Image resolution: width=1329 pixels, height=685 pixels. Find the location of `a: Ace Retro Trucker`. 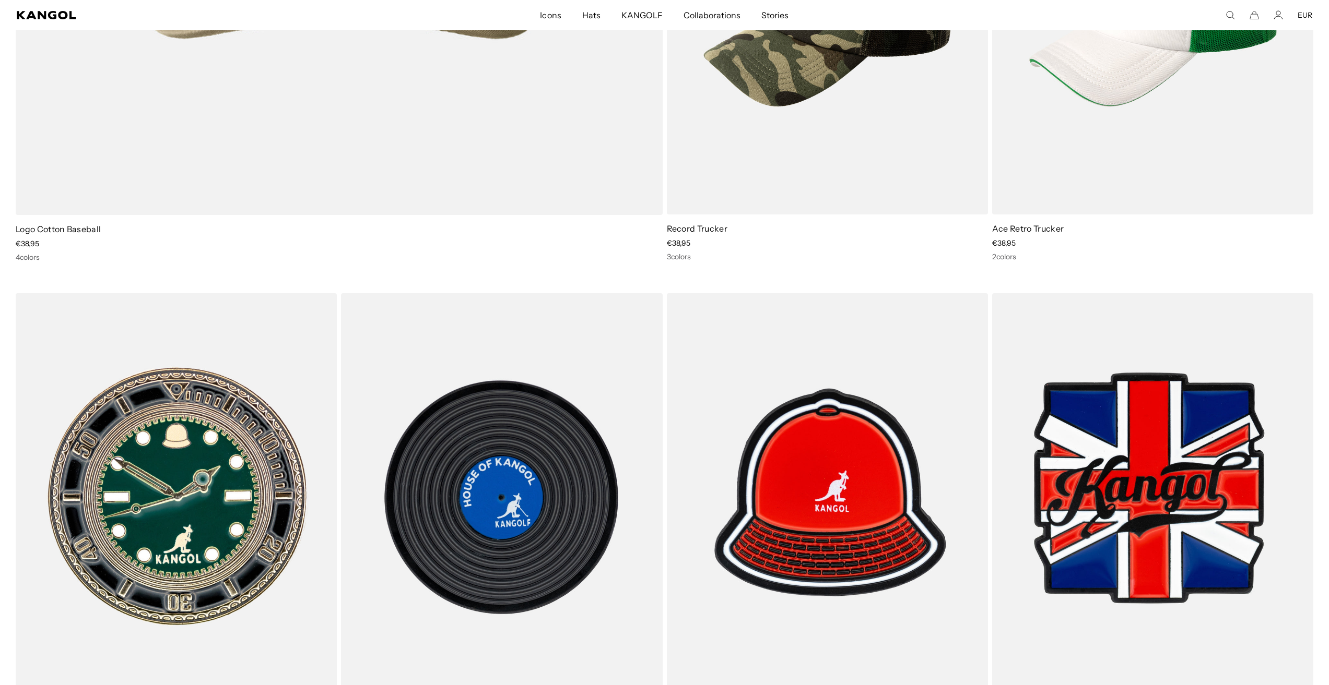

a: Ace Retro Trucker is located at coordinates (1027, 229).